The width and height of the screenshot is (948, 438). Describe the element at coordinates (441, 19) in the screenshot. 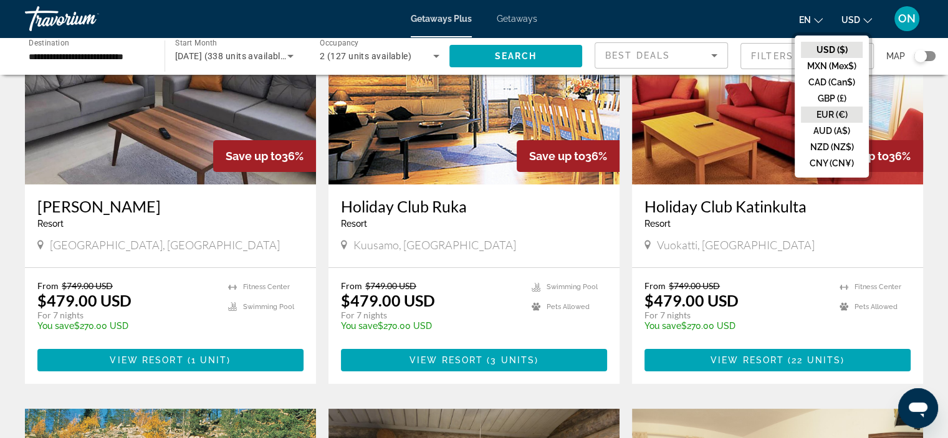

I see `a: Getaways Plus` at that location.